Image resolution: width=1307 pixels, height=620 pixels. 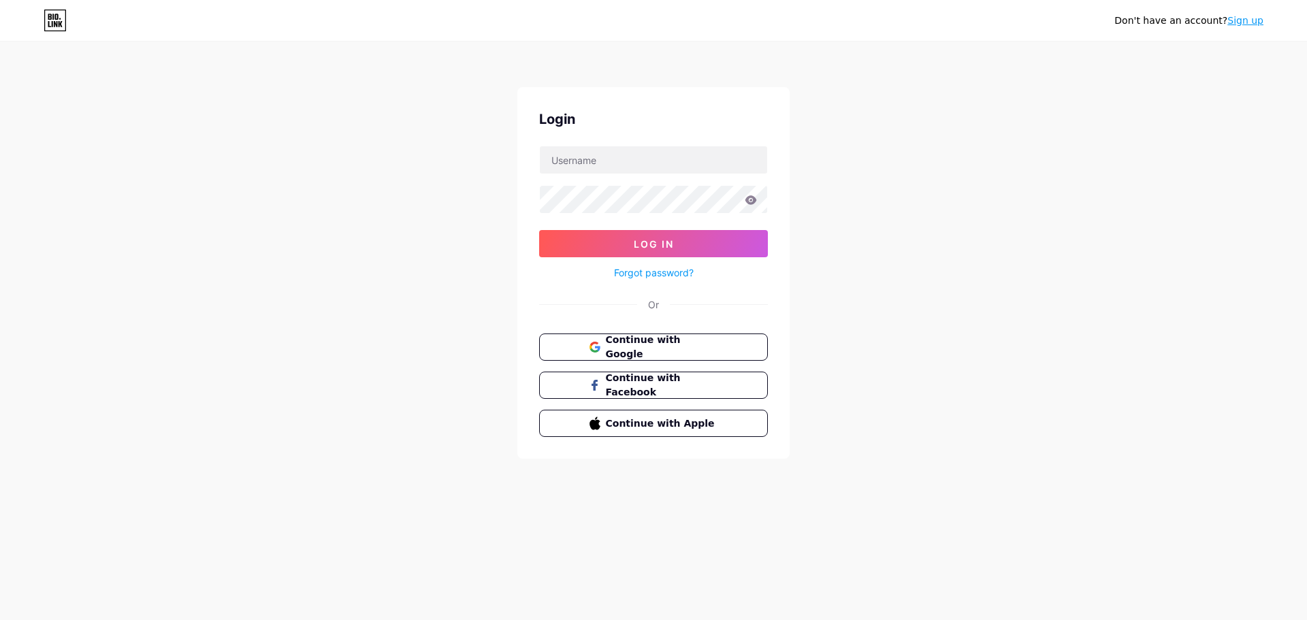 What do you see at coordinates (654, 272) in the screenshot?
I see `a: Forgot password?` at bounding box center [654, 272].